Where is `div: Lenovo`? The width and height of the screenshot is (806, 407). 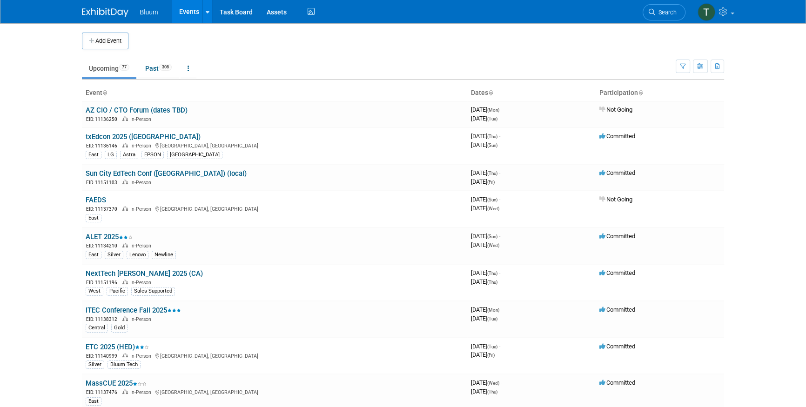 div: Lenovo is located at coordinates (137, 255).